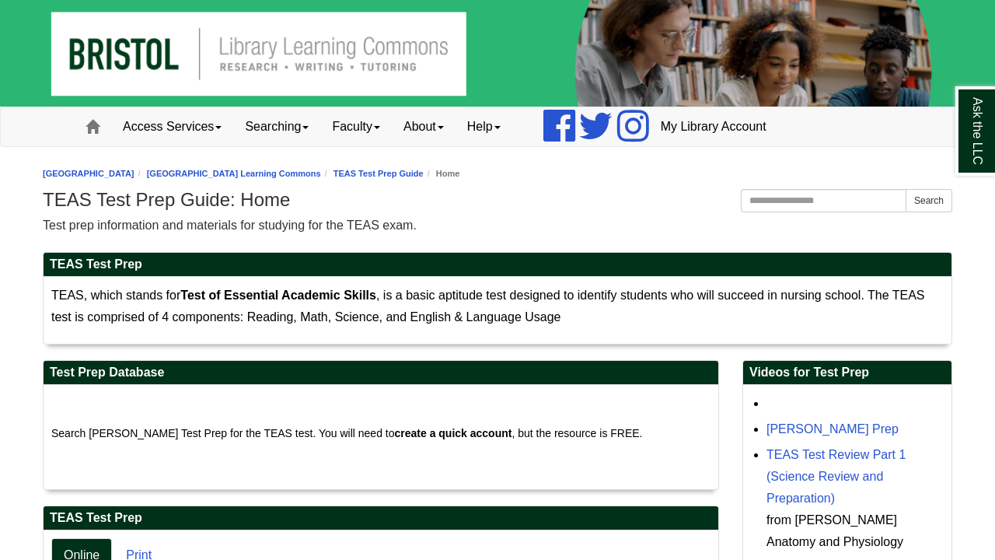  Describe the element at coordinates (379, 173) in the screenshot. I see `a: TEAS Test Prep Guide` at that location.